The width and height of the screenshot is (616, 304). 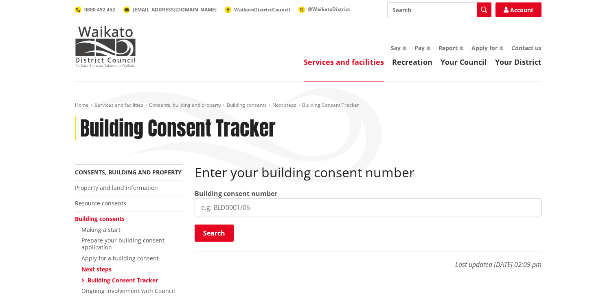 I want to click on a: Pay it, so click(x=423, y=48).